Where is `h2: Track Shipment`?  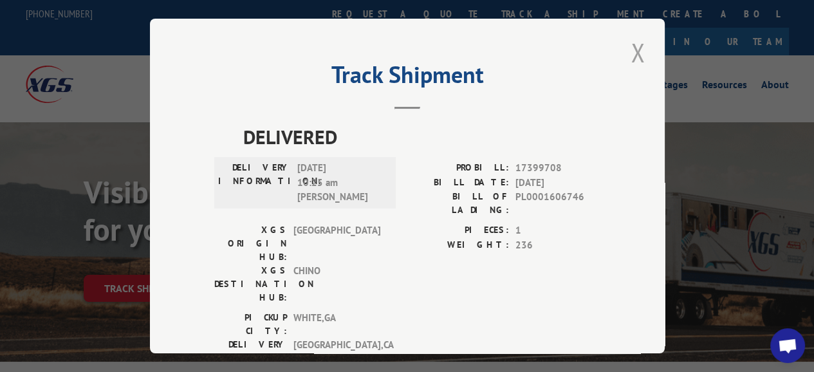
h2: Track Shipment is located at coordinates (407, 78).